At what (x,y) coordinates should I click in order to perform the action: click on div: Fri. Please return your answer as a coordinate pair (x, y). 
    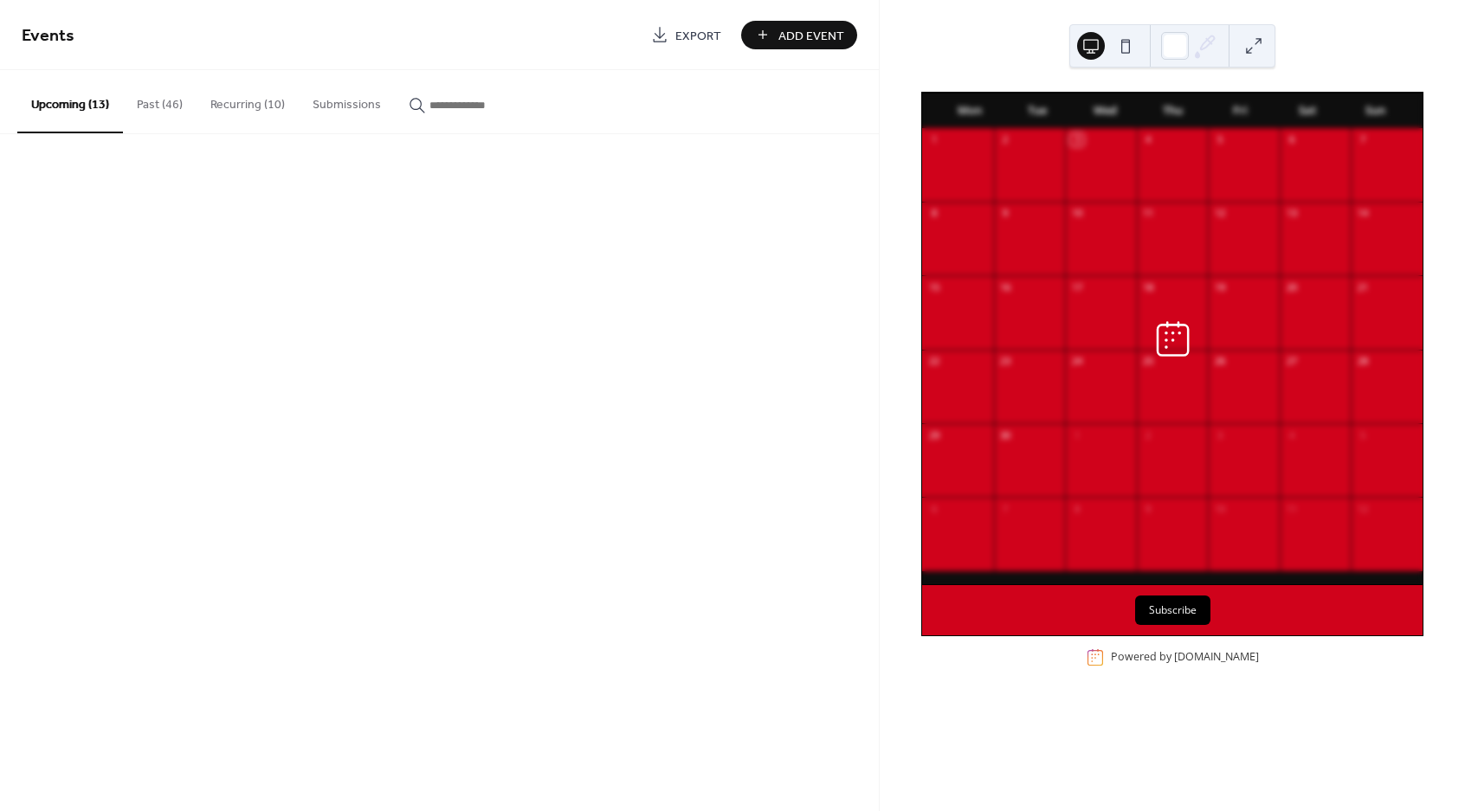
    Looking at the image, I should click on (1240, 111).